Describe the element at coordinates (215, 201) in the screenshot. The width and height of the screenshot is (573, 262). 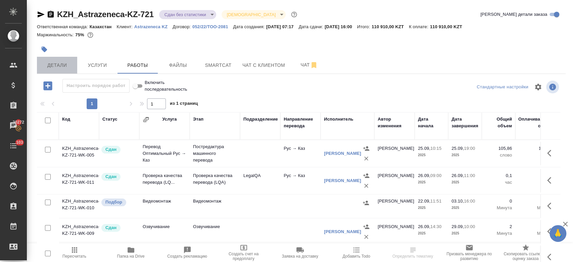
I see `p: Видеомонтаж` at that location.